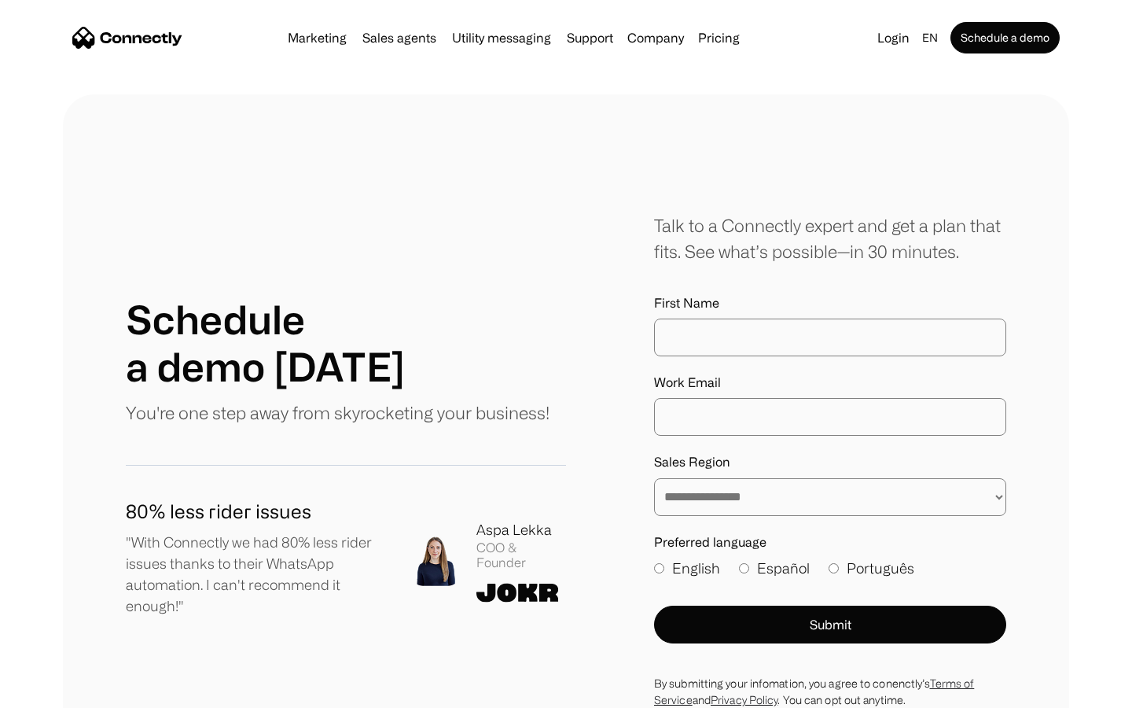 The height and width of the screenshot is (708, 1132). What do you see at coordinates (55, 690) in the screenshot?
I see `aside: Language selected: English` at bounding box center [55, 690].